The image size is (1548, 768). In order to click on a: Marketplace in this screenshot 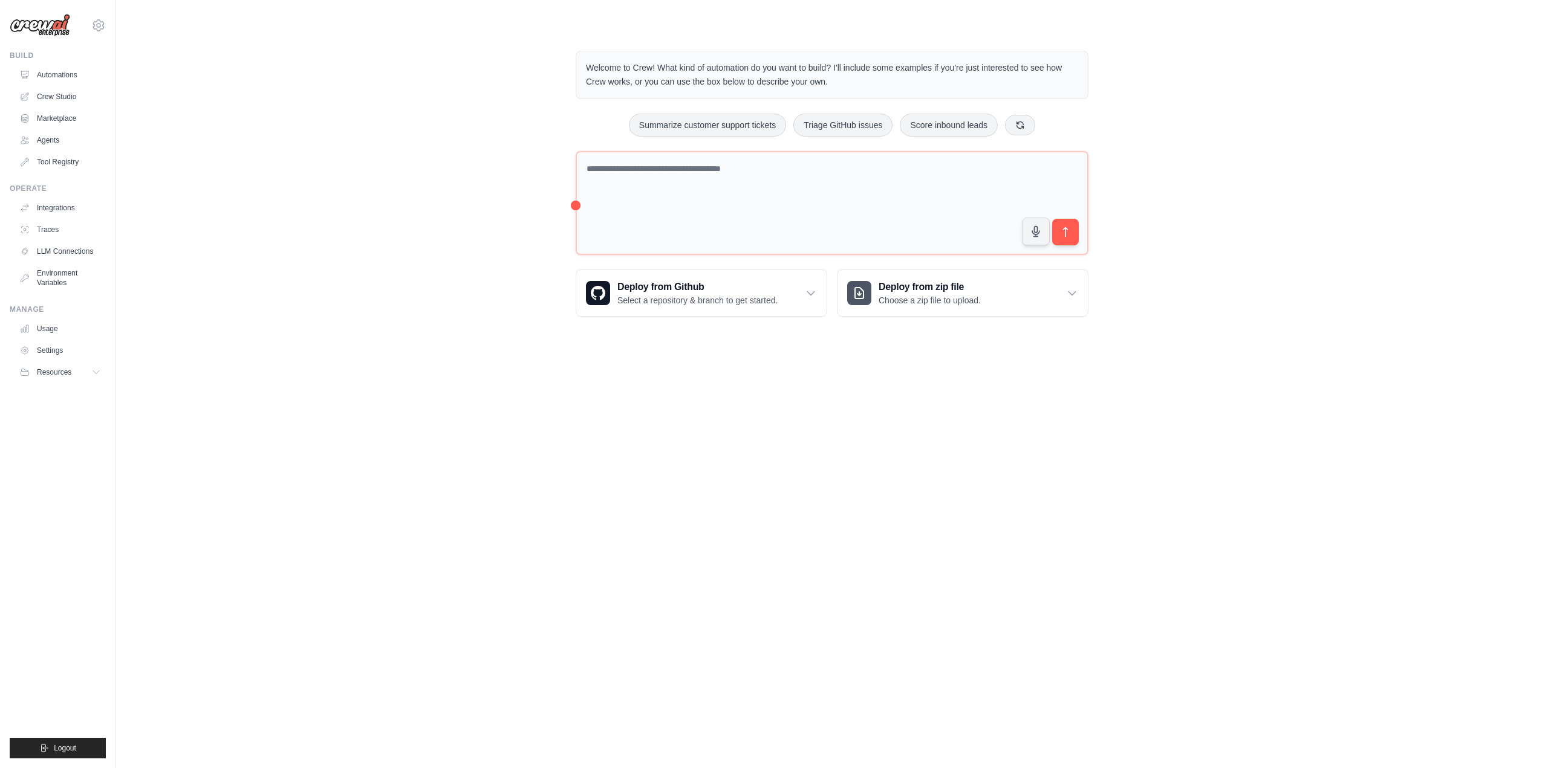, I will do `click(60, 118)`.